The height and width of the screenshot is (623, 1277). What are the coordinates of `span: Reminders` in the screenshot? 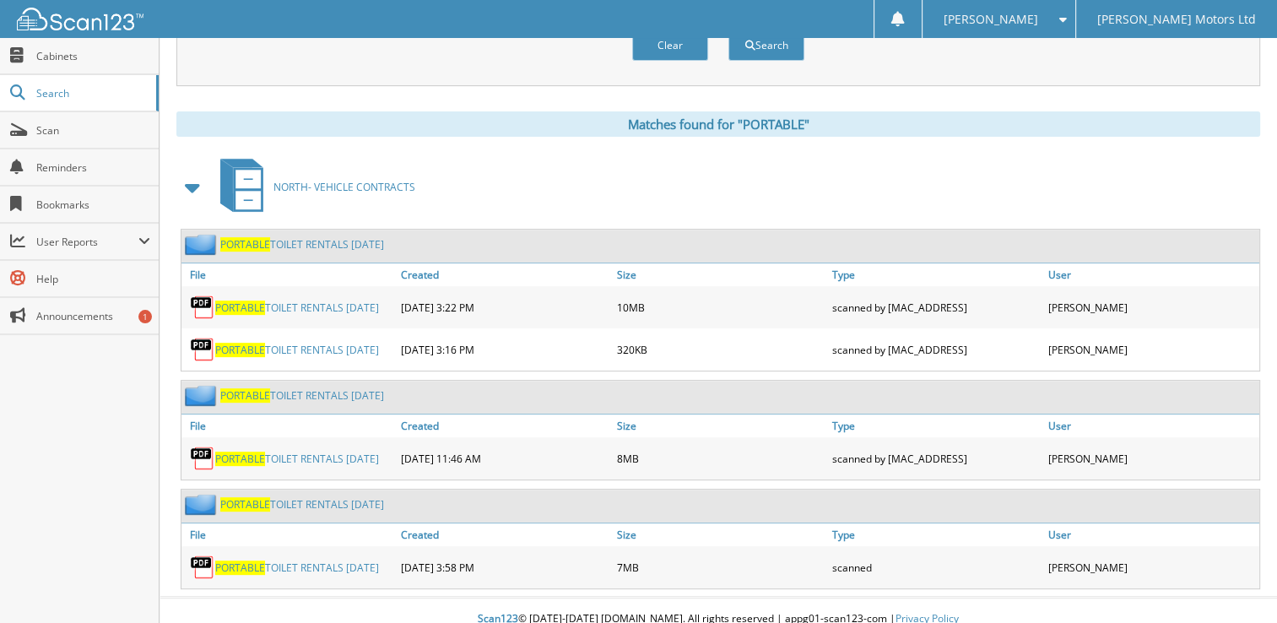 It's located at (93, 167).